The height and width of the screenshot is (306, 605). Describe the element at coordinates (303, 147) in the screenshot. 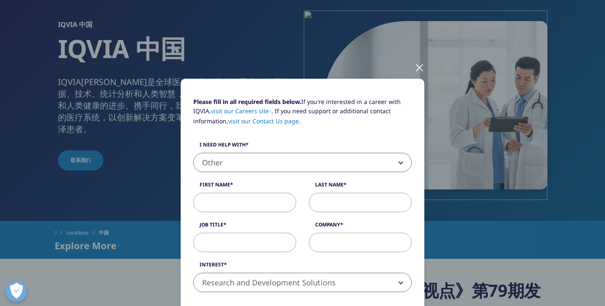

I see `label: I need help with` at that location.